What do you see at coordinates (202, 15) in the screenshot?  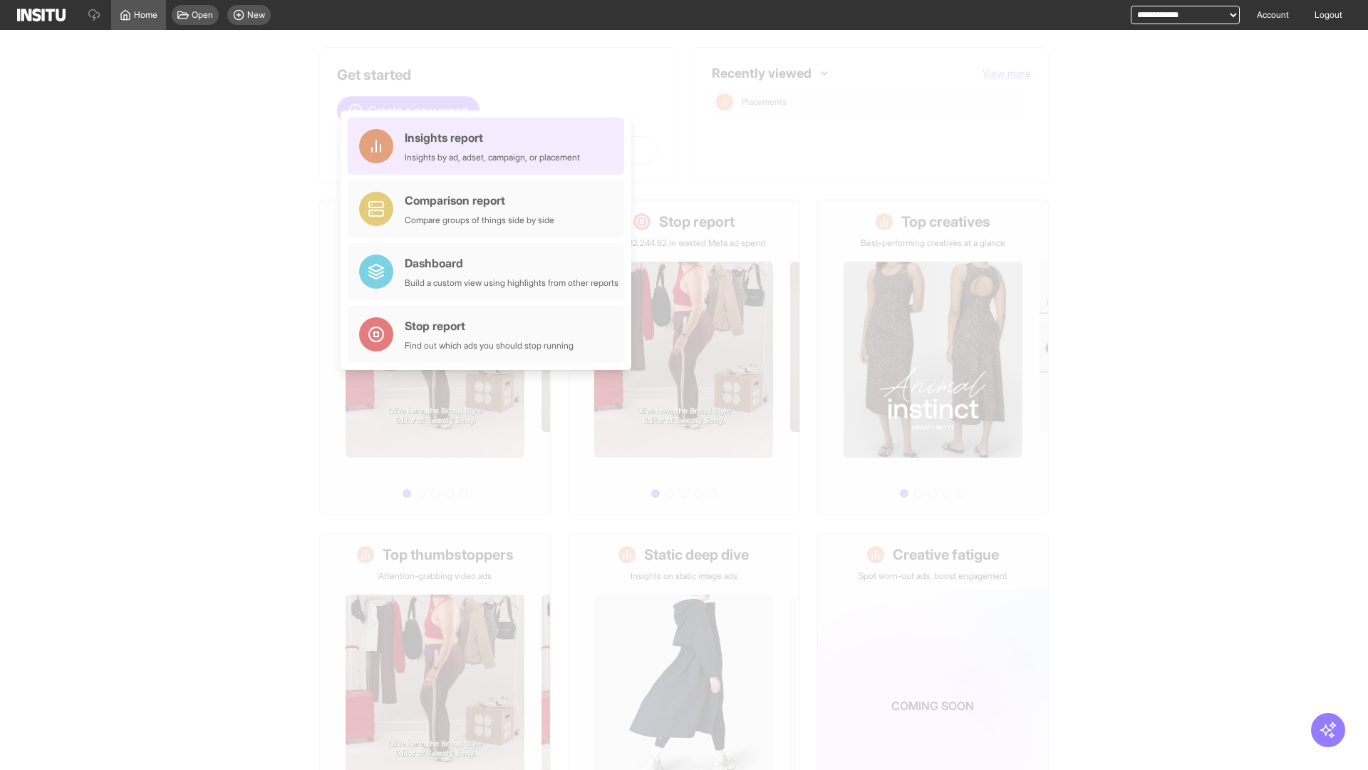 I see `span: Open` at bounding box center [202, 15].